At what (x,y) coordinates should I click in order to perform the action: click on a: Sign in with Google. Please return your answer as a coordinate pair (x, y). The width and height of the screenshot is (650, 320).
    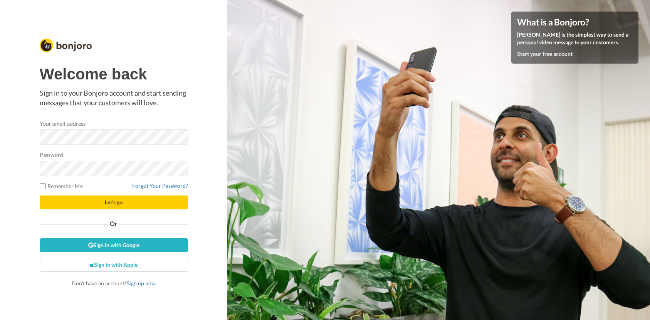
    Looking at the image, I should click on (114, 245).